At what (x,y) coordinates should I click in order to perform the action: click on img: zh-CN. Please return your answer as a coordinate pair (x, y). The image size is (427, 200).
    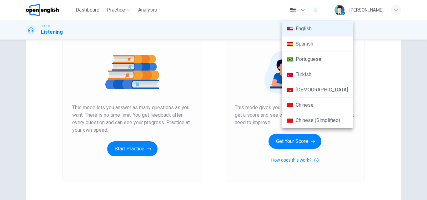
    Looking at the image, I should click on (290, 121).